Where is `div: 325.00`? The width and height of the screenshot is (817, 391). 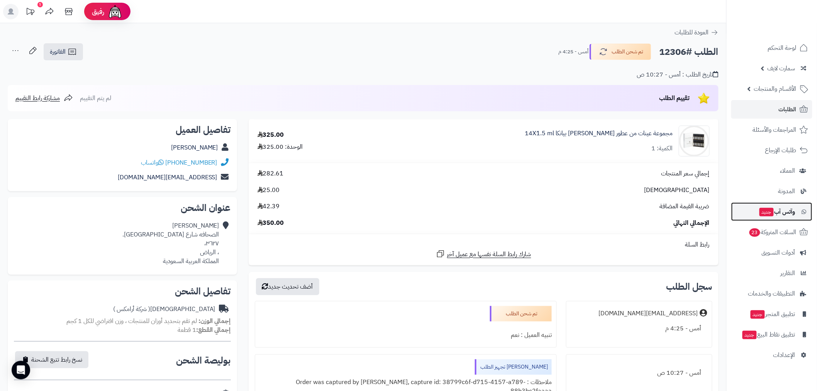 div: 325.00 is located at coordinates (271, 135).